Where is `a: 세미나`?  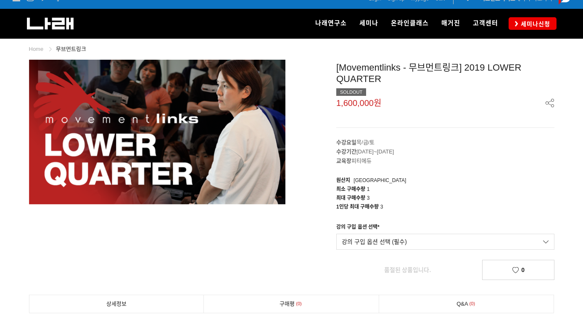 a: 세미나 is located at coordinates (368, 24).